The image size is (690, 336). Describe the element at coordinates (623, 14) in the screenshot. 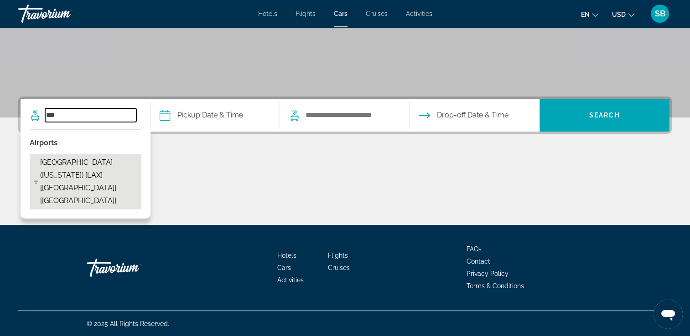

I see `button: Change currency` at that location.